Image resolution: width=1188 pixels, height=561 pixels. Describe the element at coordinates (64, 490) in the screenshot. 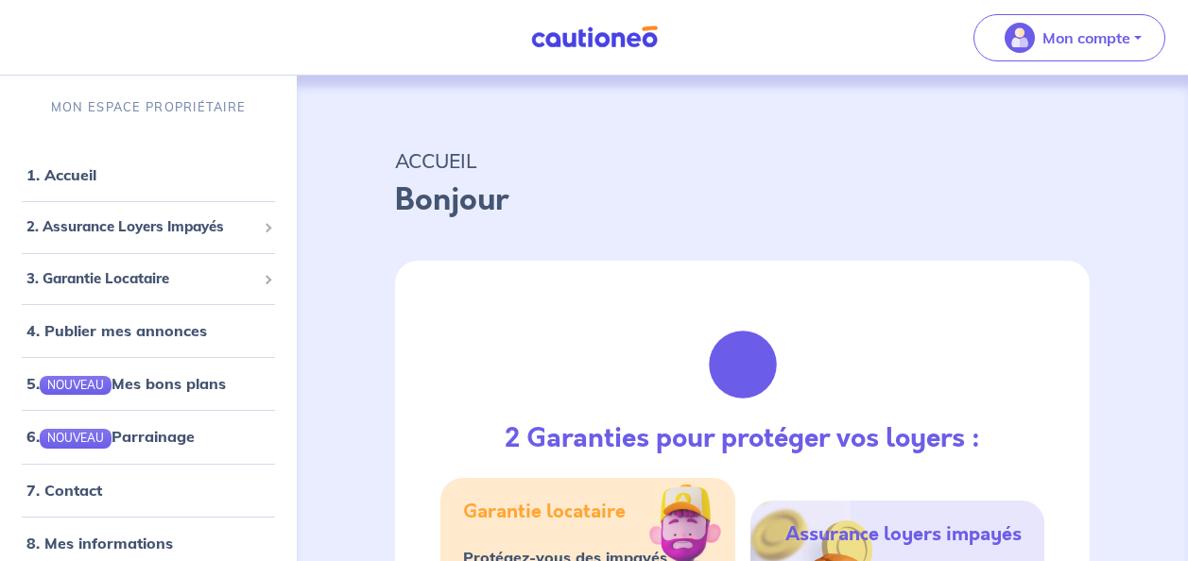

I see `a: 7. Contact` at that location.